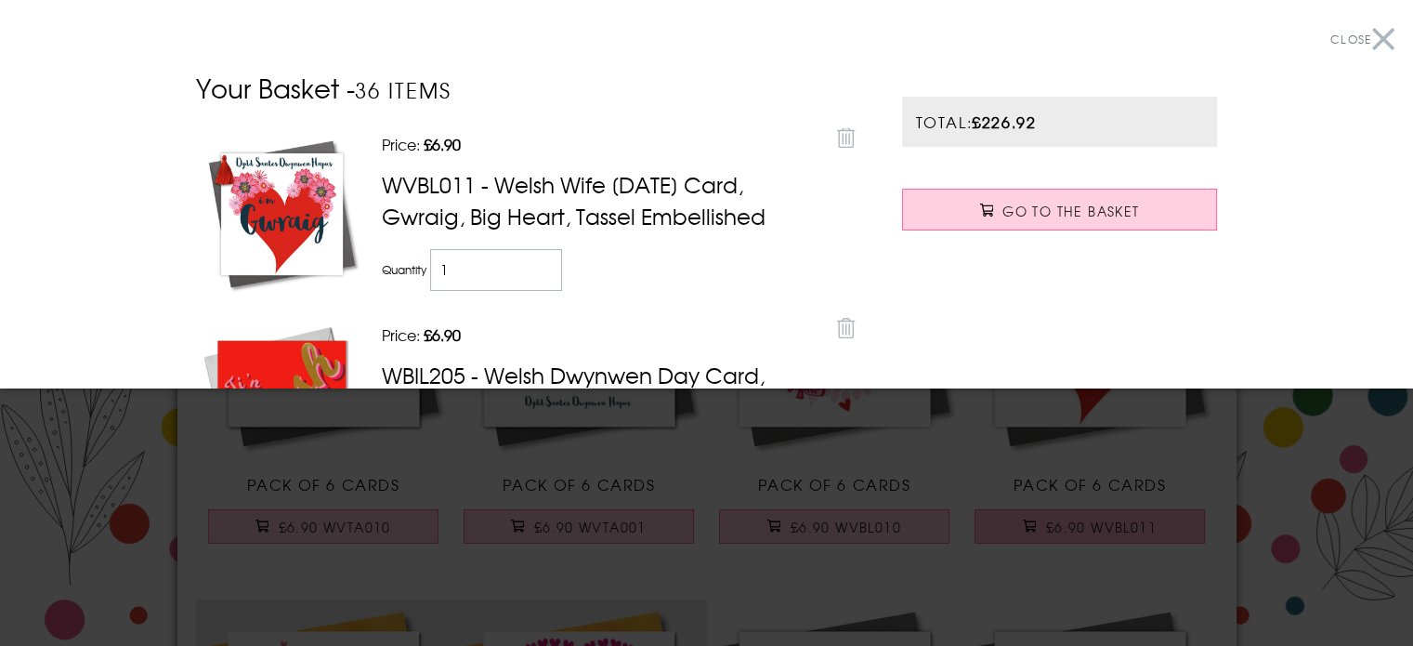 This screenshot has width=1413, height=646. I want to click on span: Go to the Basket, so click(1070, 211).